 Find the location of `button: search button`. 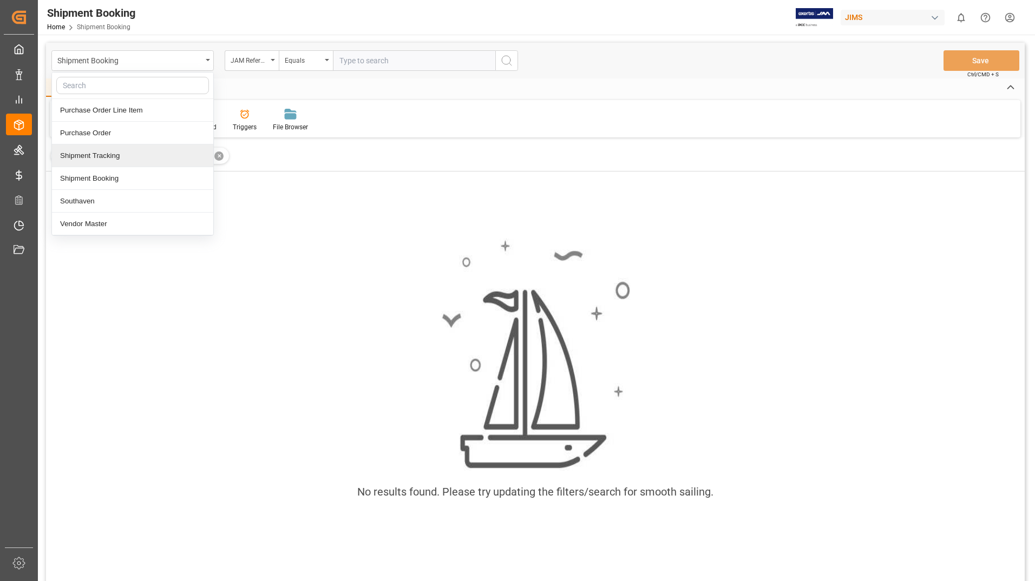

button: search button is located at coordinates (507, 61).